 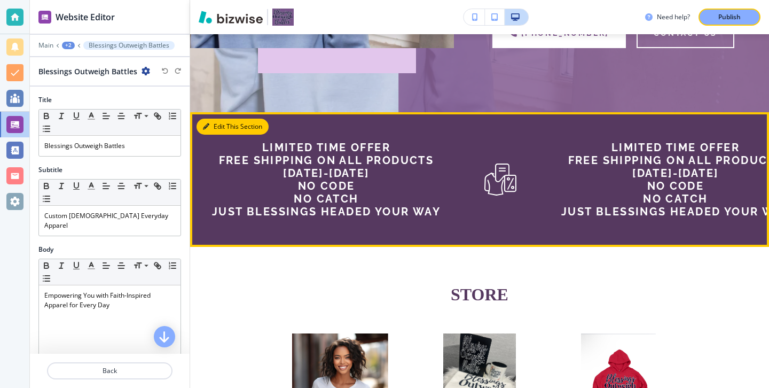 What do you see at coordinates (68, 45) in the screenshot?
I see `div: +2` at bounding box center [68, 45].